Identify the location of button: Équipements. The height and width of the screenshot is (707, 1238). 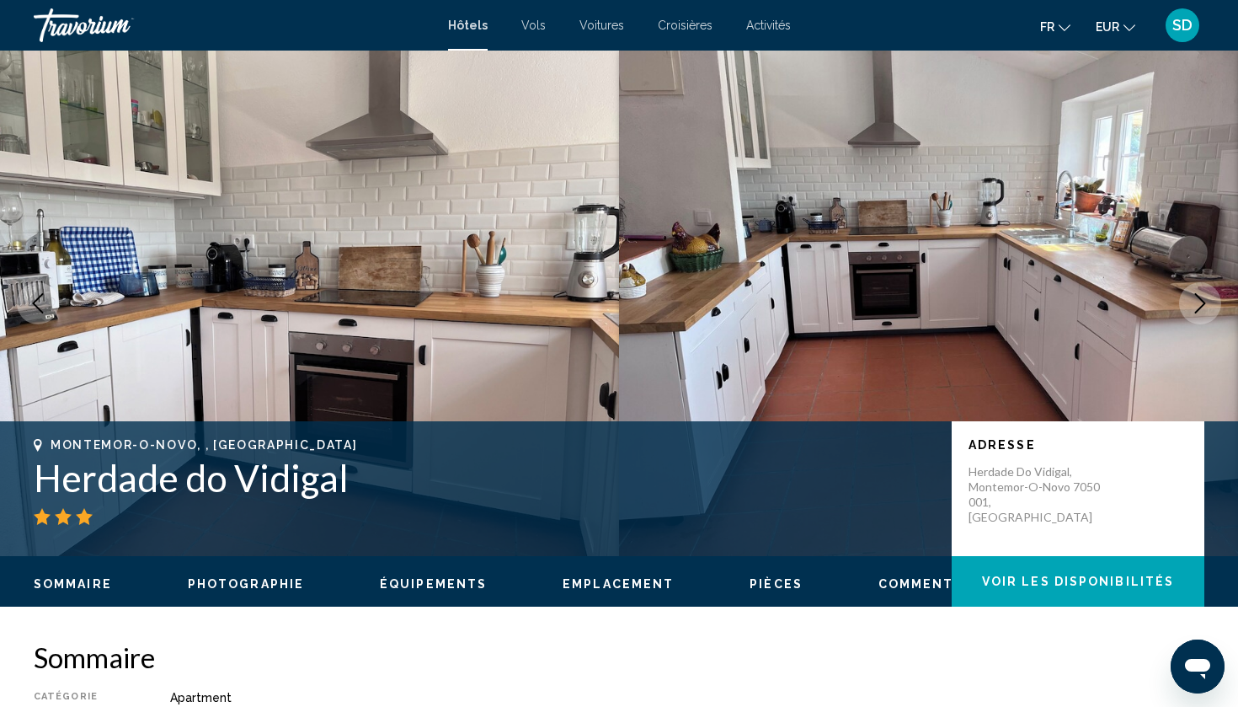
(433, 584).